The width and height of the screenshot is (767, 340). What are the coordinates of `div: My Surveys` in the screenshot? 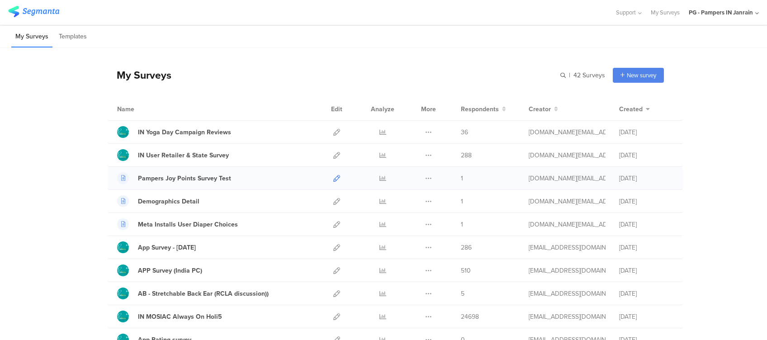 It's located at (139, 75).